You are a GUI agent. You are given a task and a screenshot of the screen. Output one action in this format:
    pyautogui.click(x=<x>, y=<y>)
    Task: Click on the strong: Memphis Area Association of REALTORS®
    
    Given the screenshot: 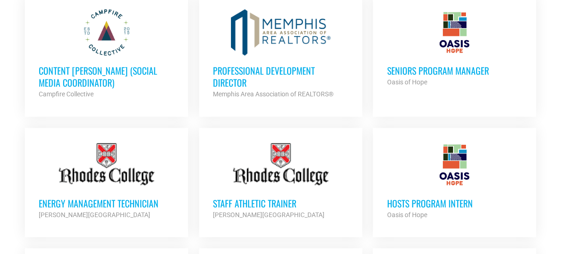 What is the action you would take?
    pyautogui.click(x=273, y=94)
    